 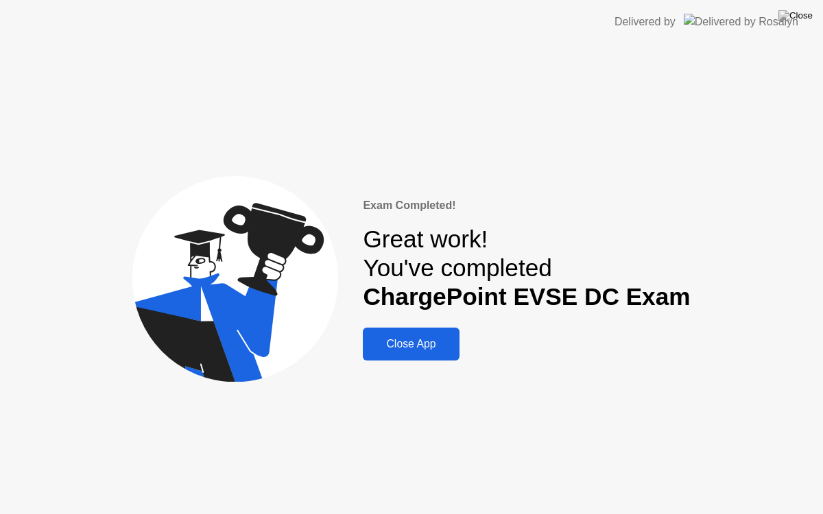 What do you see at coordinates (741, 21) in the screenshot?
I see `img: Delivered by Rosalyn` at bounding box center [741, 21].